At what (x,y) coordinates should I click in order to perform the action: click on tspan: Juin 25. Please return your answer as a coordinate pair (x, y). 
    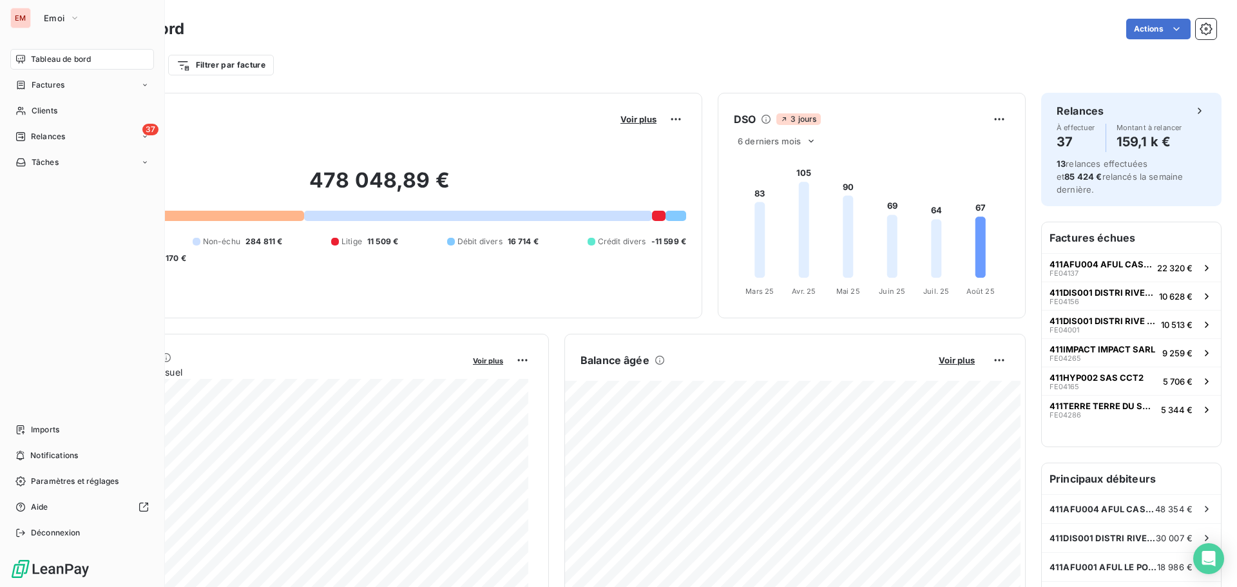
    Looking at the image, I should click on (892, 291).